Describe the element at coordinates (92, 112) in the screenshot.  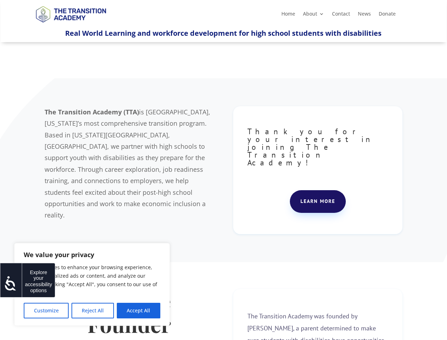
I see `b: The Transition Academy (TTA)` at that location.